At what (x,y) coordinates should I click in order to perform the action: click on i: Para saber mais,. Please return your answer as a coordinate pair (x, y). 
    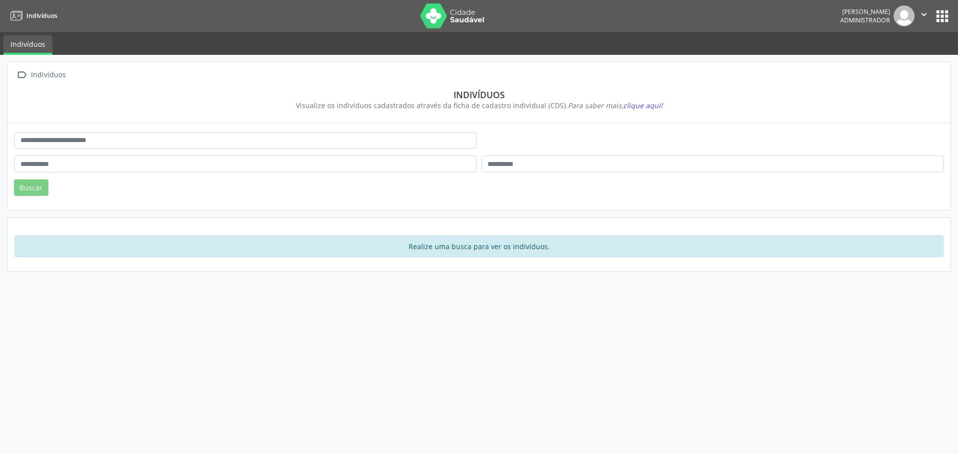
    Looking at the image, I should click on (615, 105).